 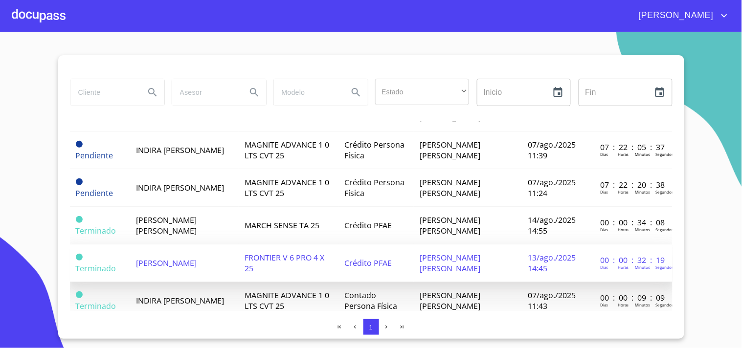 What do you see at coordinates (552, 188) in the screenshot?
I see `span: 07/ago./2025 11:24` at bounding box center [552, 188].